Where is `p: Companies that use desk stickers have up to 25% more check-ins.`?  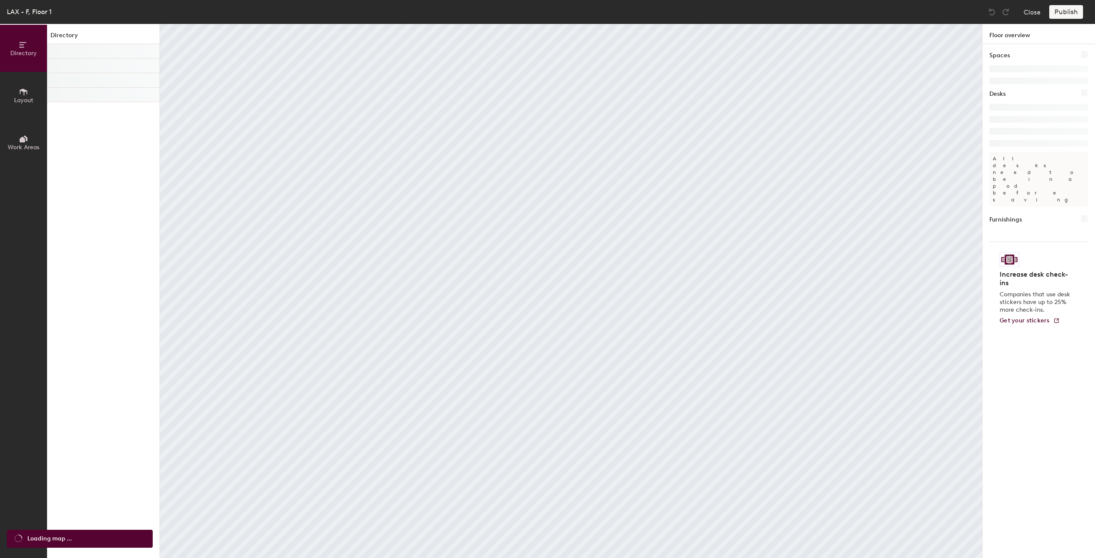
p: Companies that use desk stickers have up to 25% more check-ins. is located at coordinates (1036, 302).